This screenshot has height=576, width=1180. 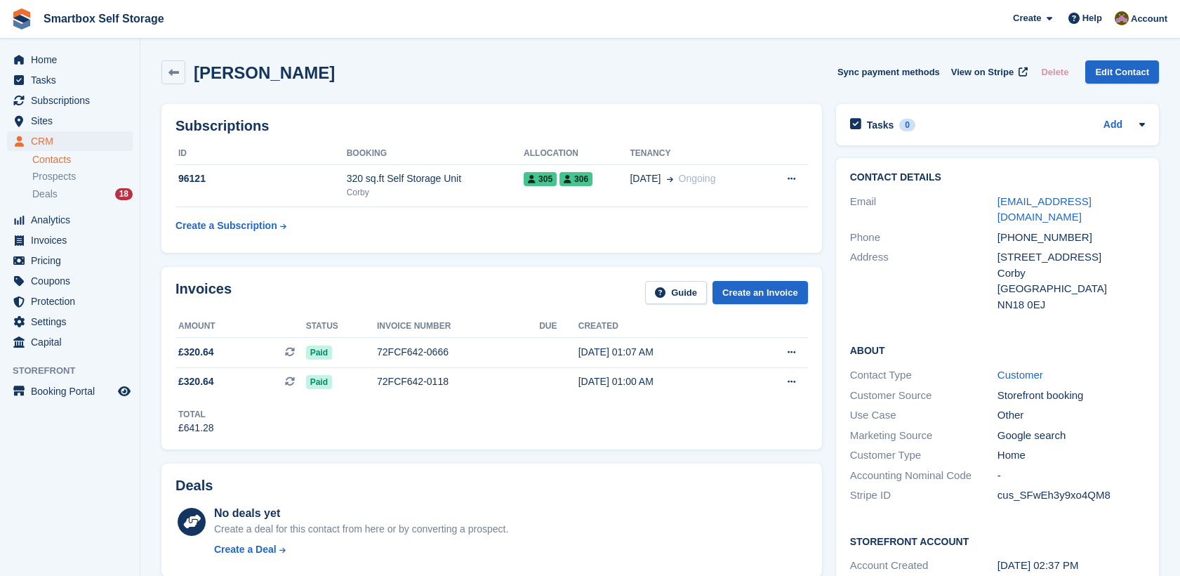 I want to click on div: Create a deal for this contact from here or by converting a prospect., so click(x=361, y=529).